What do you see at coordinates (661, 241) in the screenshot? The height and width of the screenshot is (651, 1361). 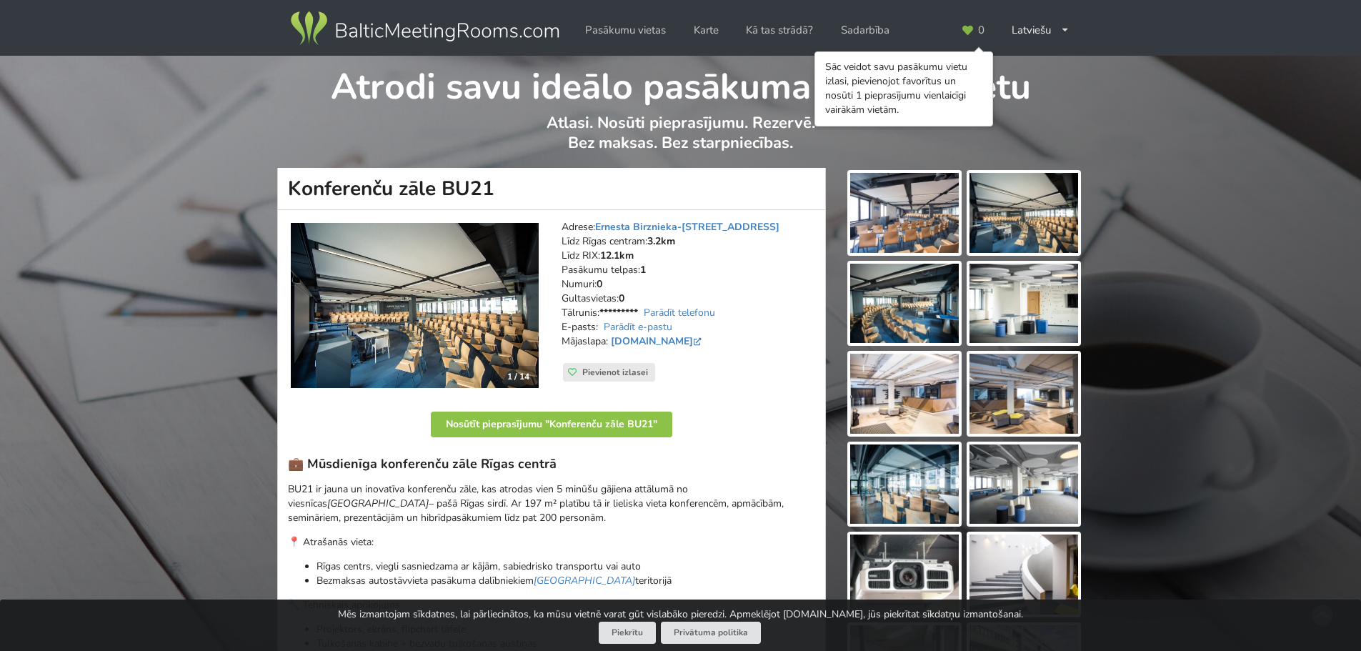 I see `strong: 3.2km` at bounding box center [661, 241].